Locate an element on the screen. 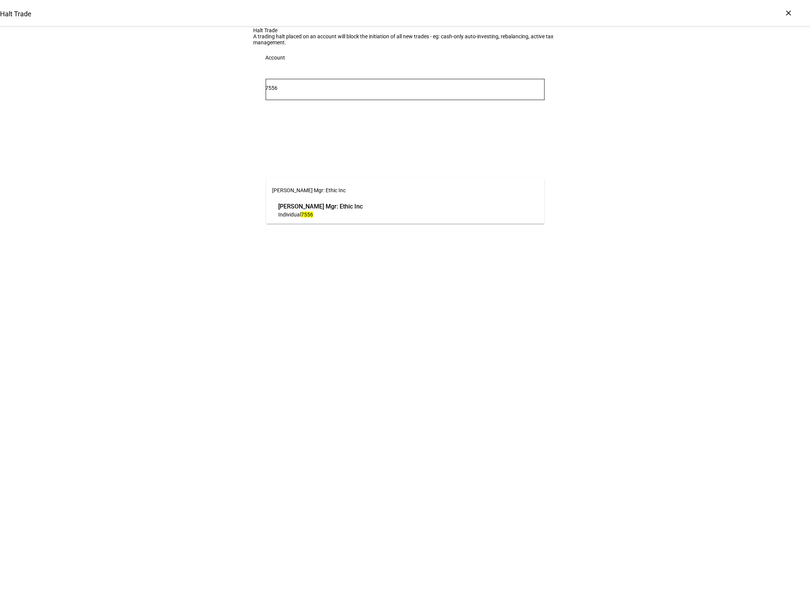 The image size is (810, 613). input: Number is located at coordinates (405, 88).